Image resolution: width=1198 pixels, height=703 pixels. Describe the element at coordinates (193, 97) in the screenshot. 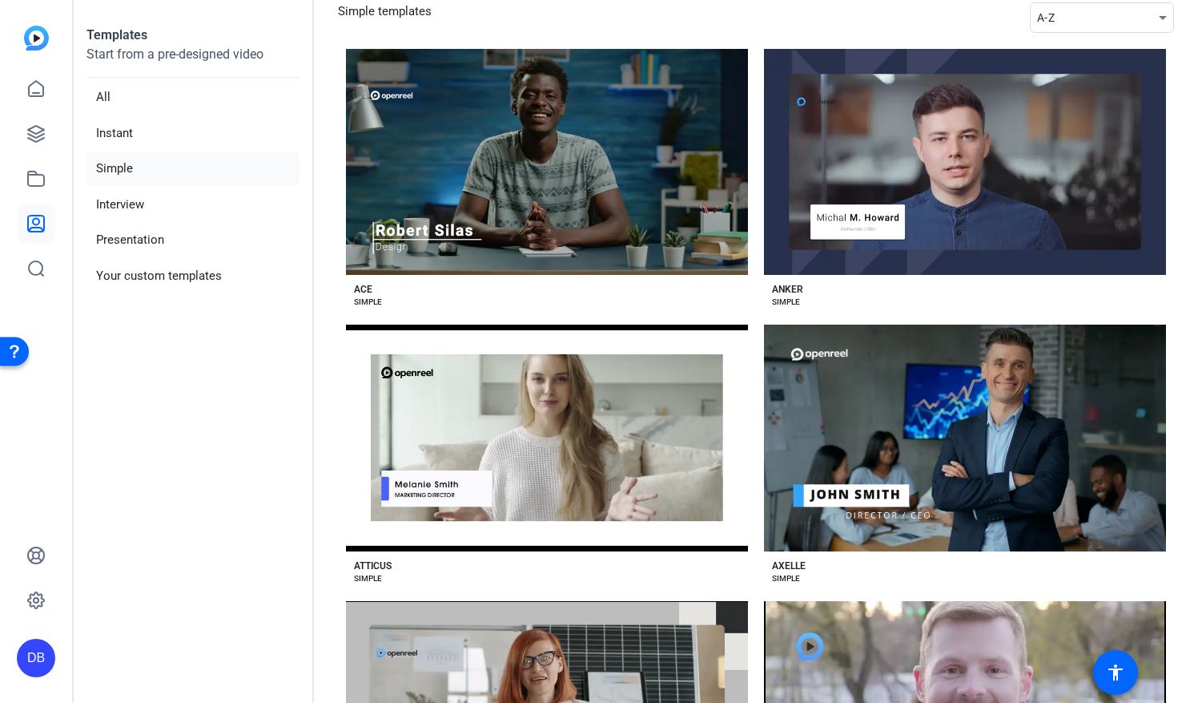

I see `li: All` at that location.